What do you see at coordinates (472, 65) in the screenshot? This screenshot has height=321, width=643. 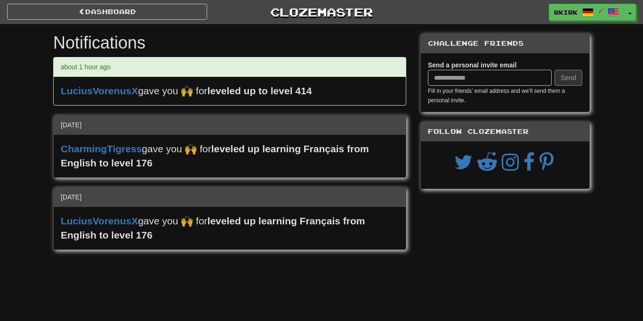 I see `strong: Send a personal invite email` at bounding box center [472, 65].